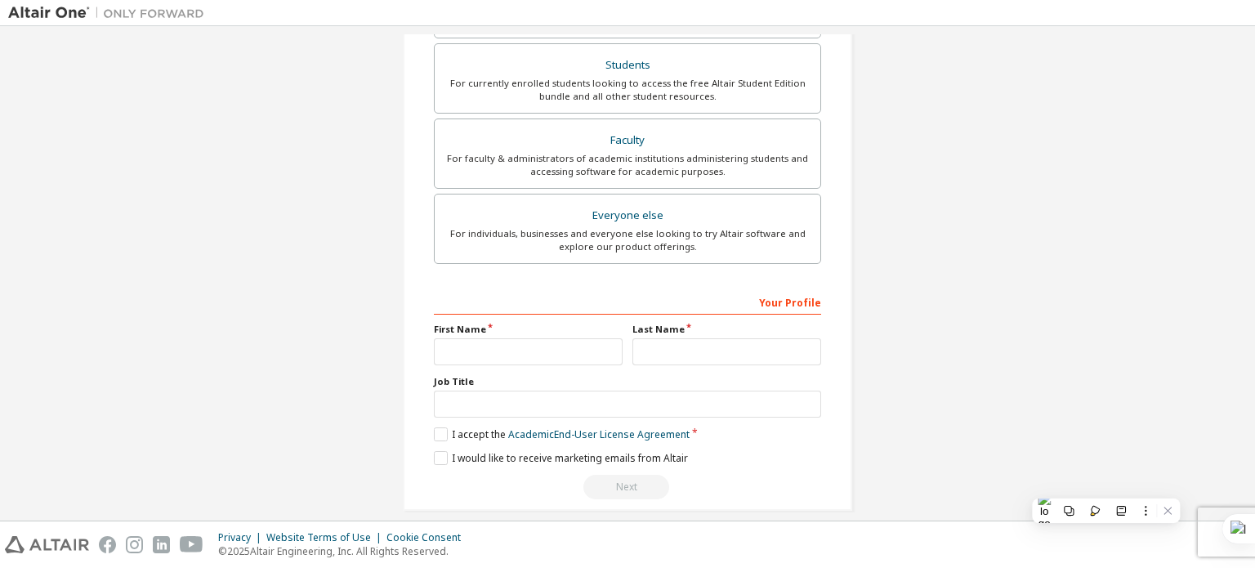 This screenshot has height=568, width=1255. What do you see at coordinates (599, 434) in the screenshot?
I see `a: Academic End-User License Agreement` at bounding box center [599, 434].